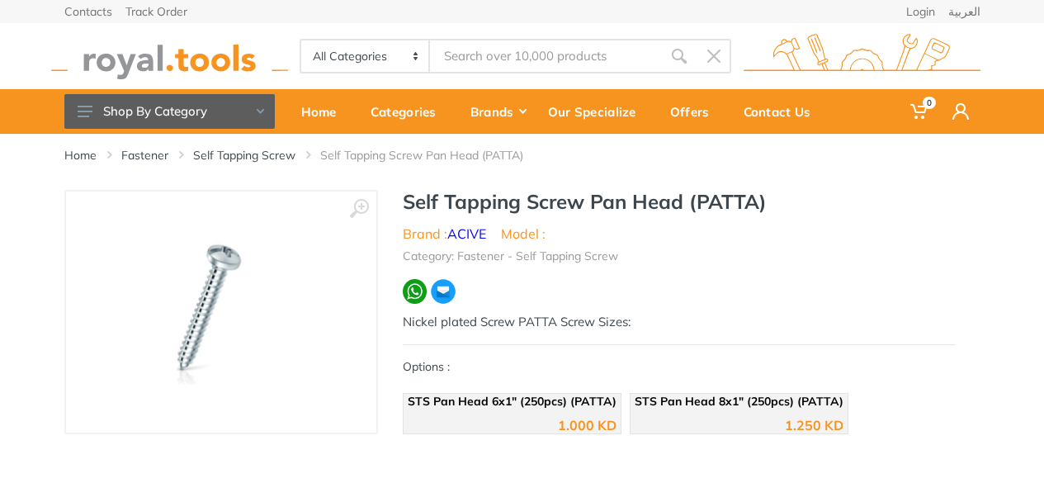 The height and width of the screenshot is (483, 1044). Describe the element at coordinates (929, 102) in the screenshot. I see `span: 0` at that location.